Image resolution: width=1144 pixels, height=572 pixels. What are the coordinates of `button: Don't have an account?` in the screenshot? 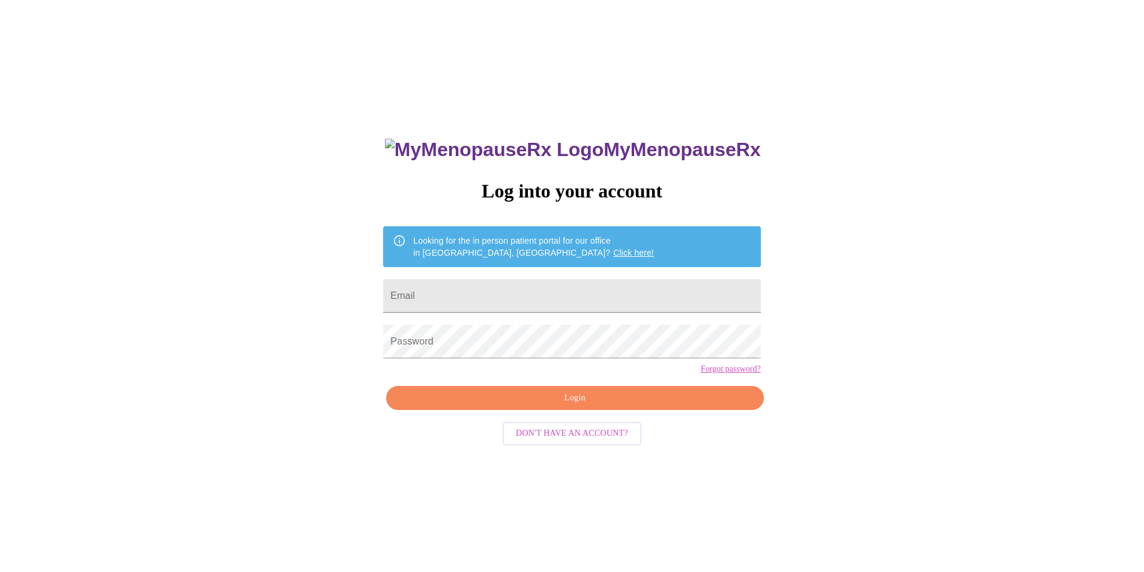 It's located at (572, 434).